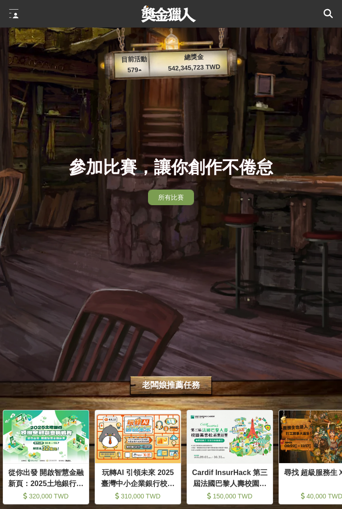 The image size is (342, 509). Describe the element at coordinates (138, 497) in the screenshot. I see `div: 310,000 TWD` at that location.